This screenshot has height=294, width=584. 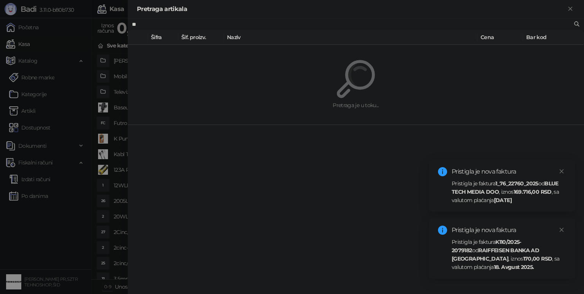 I want to click on div: Pretraga je u toku..., so click(x=356, y=105).